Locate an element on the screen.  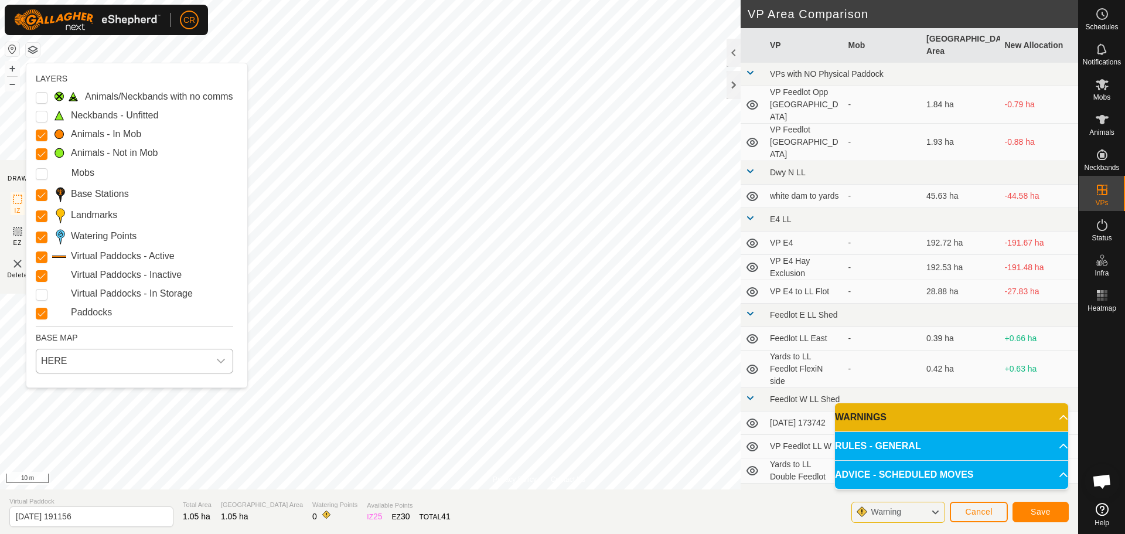
label: Base Stations is located at coordinates (100, 194).